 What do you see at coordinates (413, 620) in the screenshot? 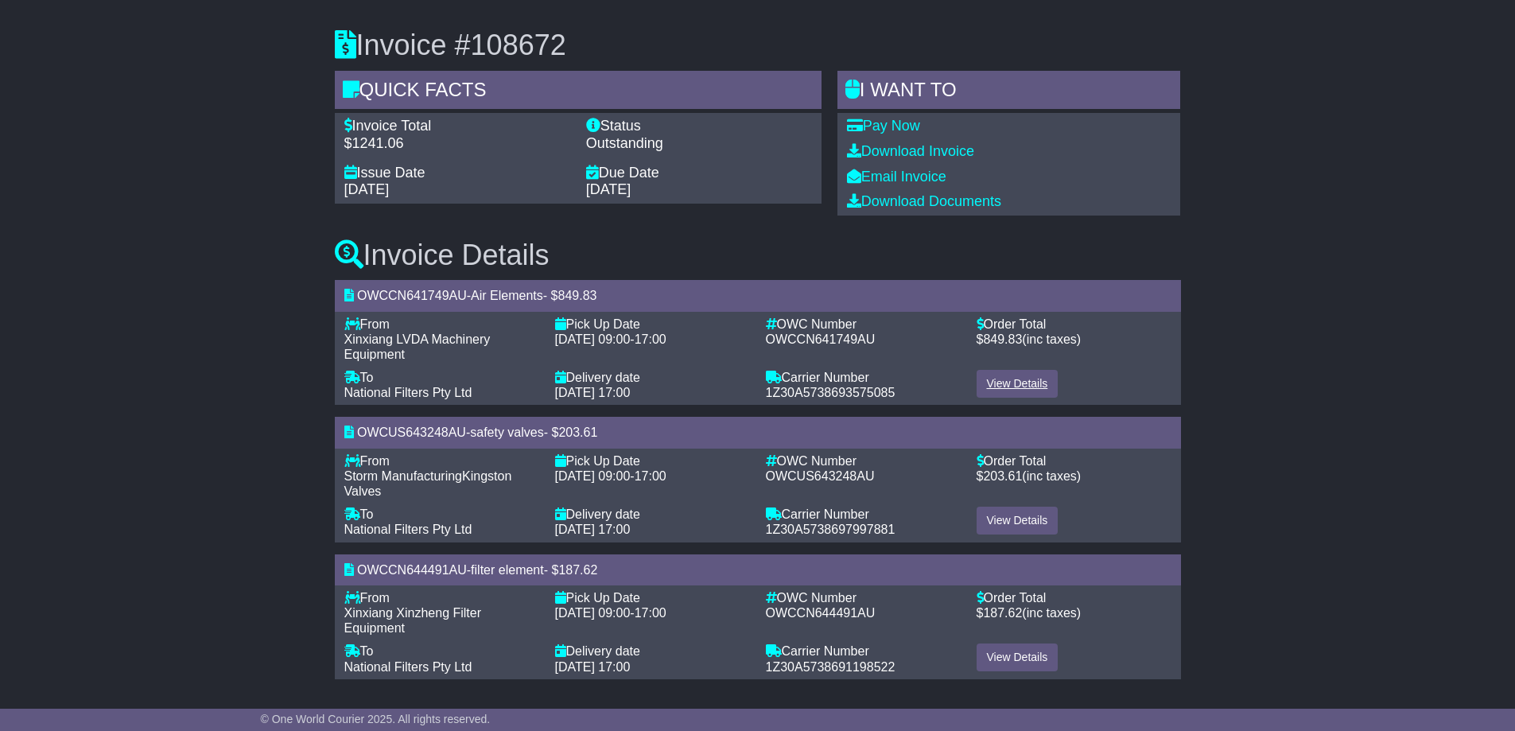
I see `span: Xinxiang Xinzheng Filter Equipment` at bounding box center [413, 620].